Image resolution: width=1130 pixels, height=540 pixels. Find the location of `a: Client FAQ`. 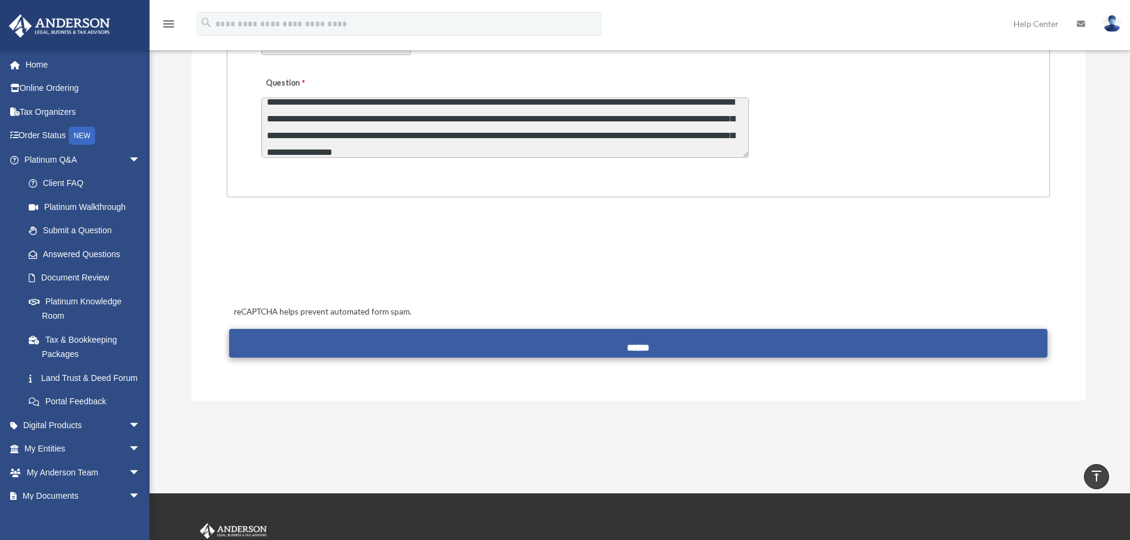

a: Client FAQ is located at coordinates (87, 184).